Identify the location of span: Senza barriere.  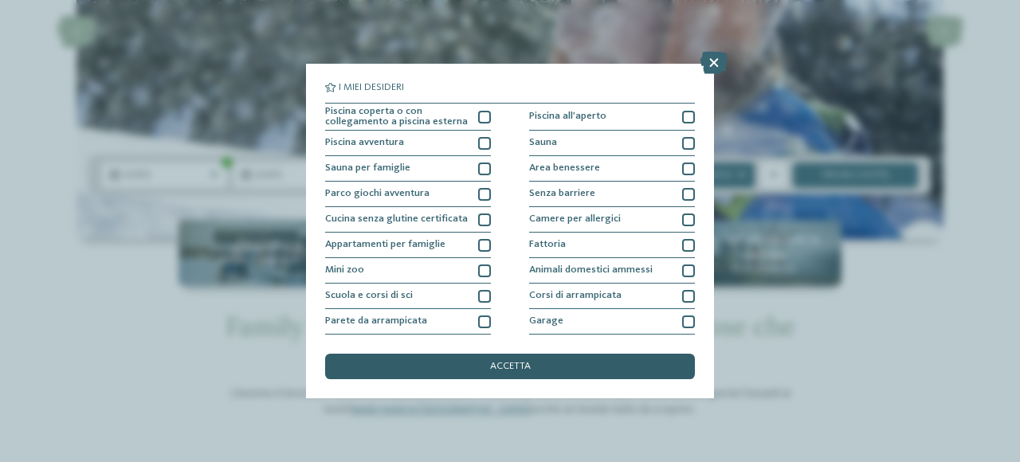
(562, 194).